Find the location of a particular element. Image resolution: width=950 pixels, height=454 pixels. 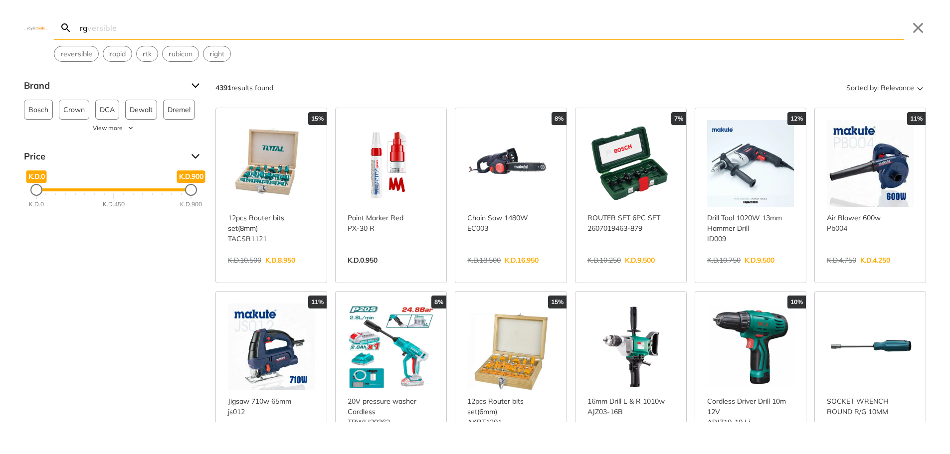

span: View more is located at coordinates (108, 128).